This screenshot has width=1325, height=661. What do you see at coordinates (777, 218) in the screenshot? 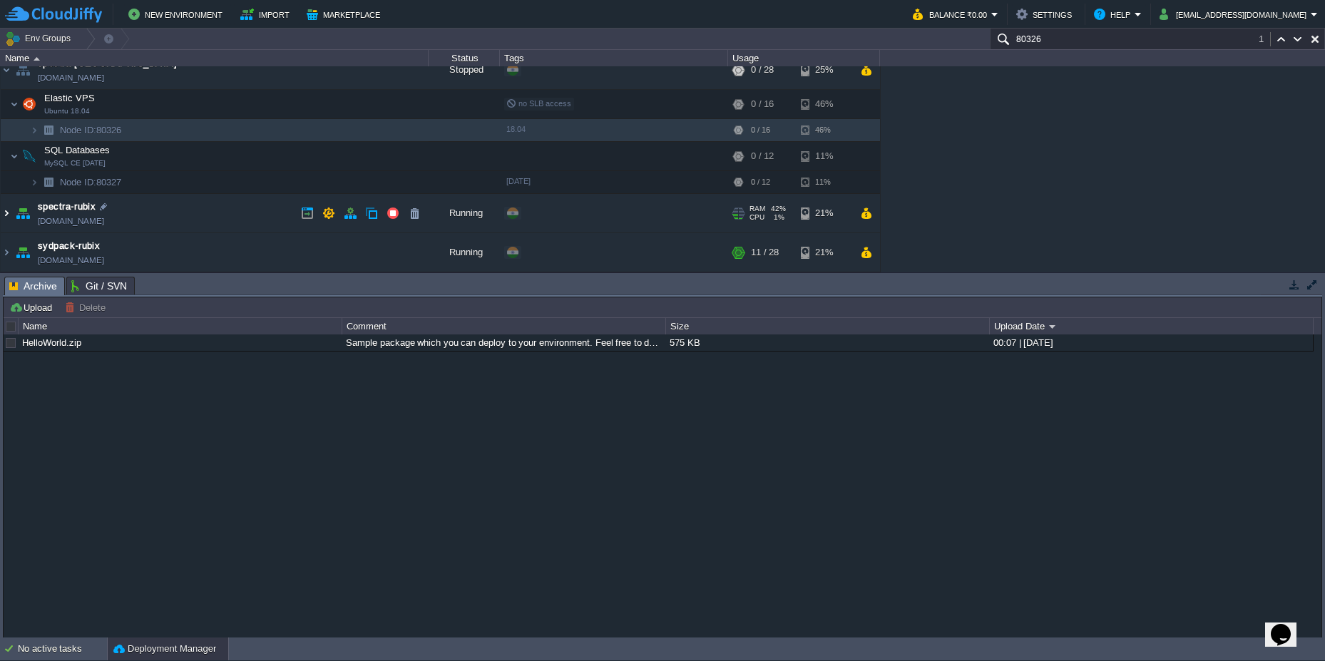
I see `span: 1%` at bounding box center [777, 218].